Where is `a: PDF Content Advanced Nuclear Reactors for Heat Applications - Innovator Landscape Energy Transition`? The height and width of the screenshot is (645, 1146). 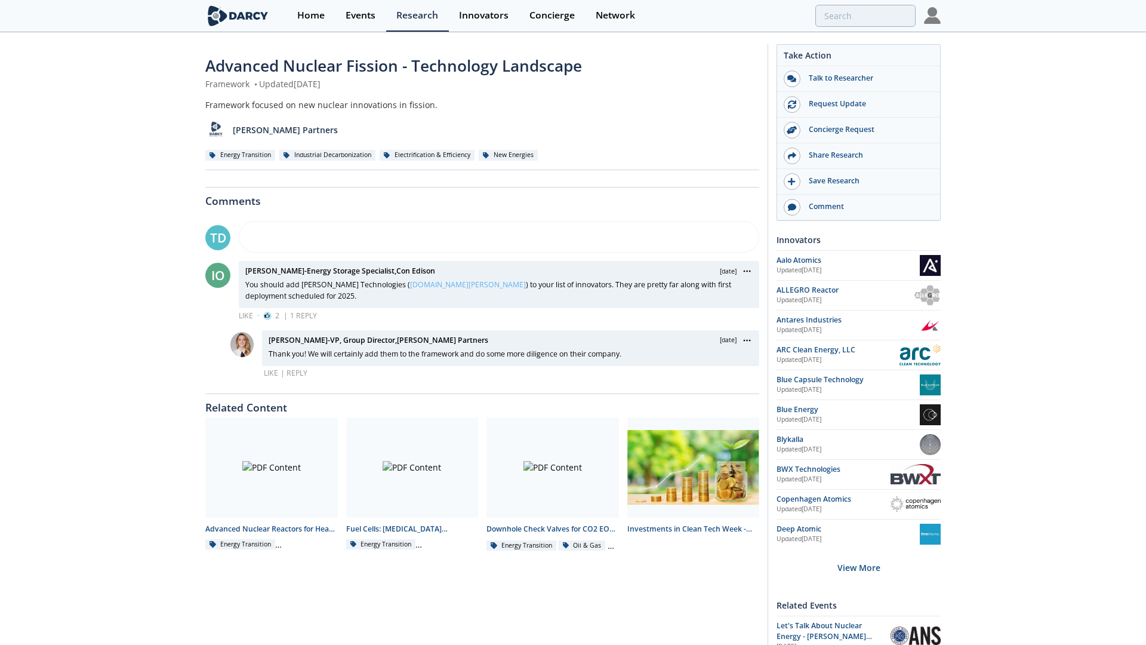
a: PDF Content Advanced Nuclear Reactors for Heat Applications - Innovator Landscape Energy Transition is located at coordinates (272, 484).